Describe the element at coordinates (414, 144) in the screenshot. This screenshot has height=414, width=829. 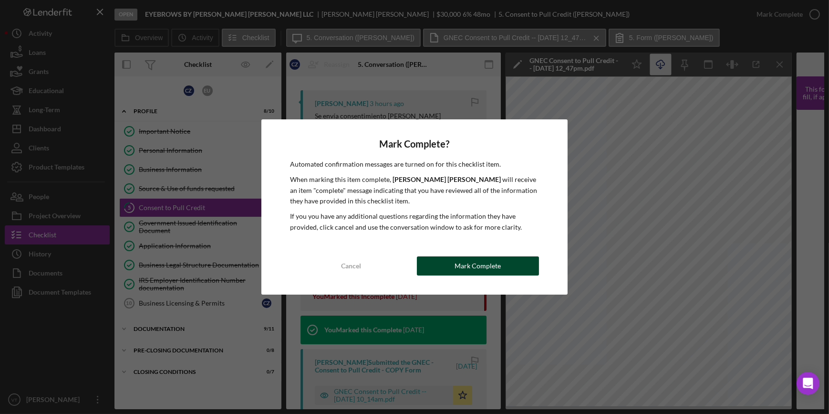
I see `h4: Mark Complete?` at that location.